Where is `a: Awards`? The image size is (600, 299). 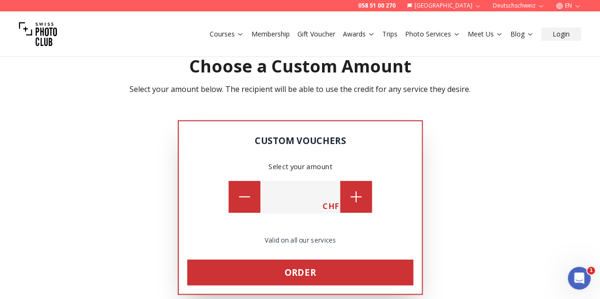 a: Awards is located at coordinates (359, 34).